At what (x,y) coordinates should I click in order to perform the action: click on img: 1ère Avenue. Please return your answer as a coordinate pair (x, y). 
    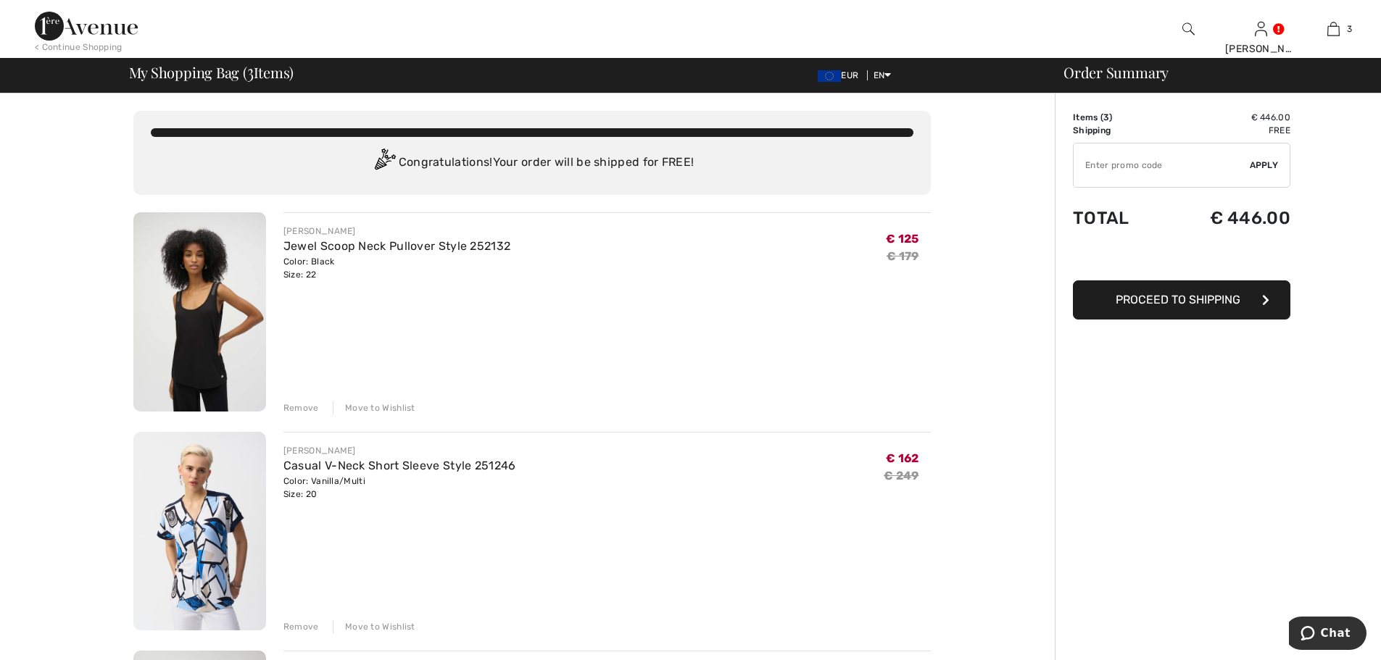
    Looking at the image, I should click on (86, 26).